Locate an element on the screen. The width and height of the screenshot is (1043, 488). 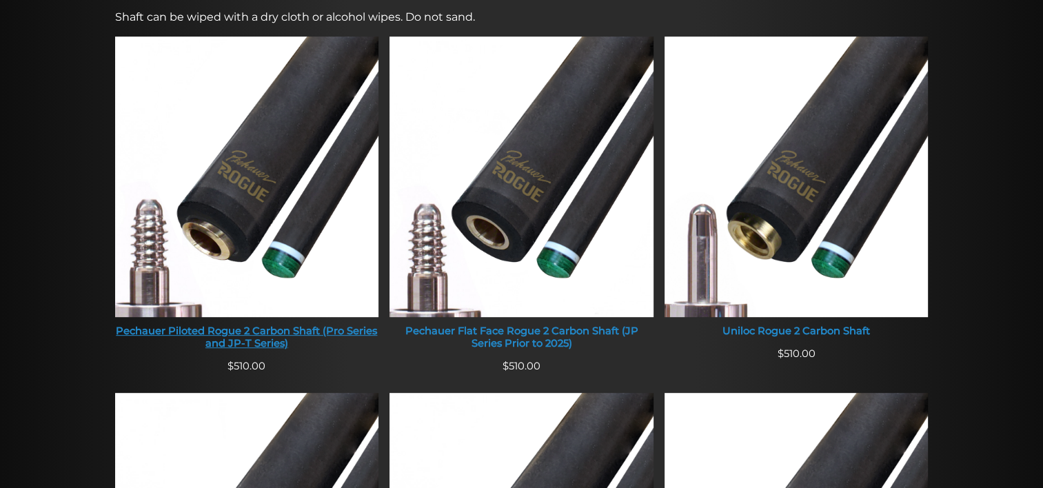
img: Pechauer Flat Face Rogue 2 Carbon Shaft (JP Series Prior to 2025) is located at coordinates (521, 176).